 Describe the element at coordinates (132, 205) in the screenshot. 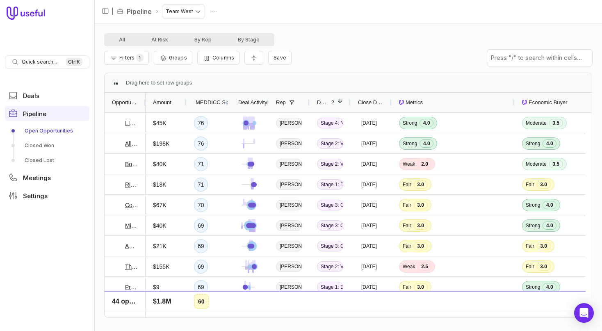

I see `a: Community Management Specialists, Inc.` at that location.